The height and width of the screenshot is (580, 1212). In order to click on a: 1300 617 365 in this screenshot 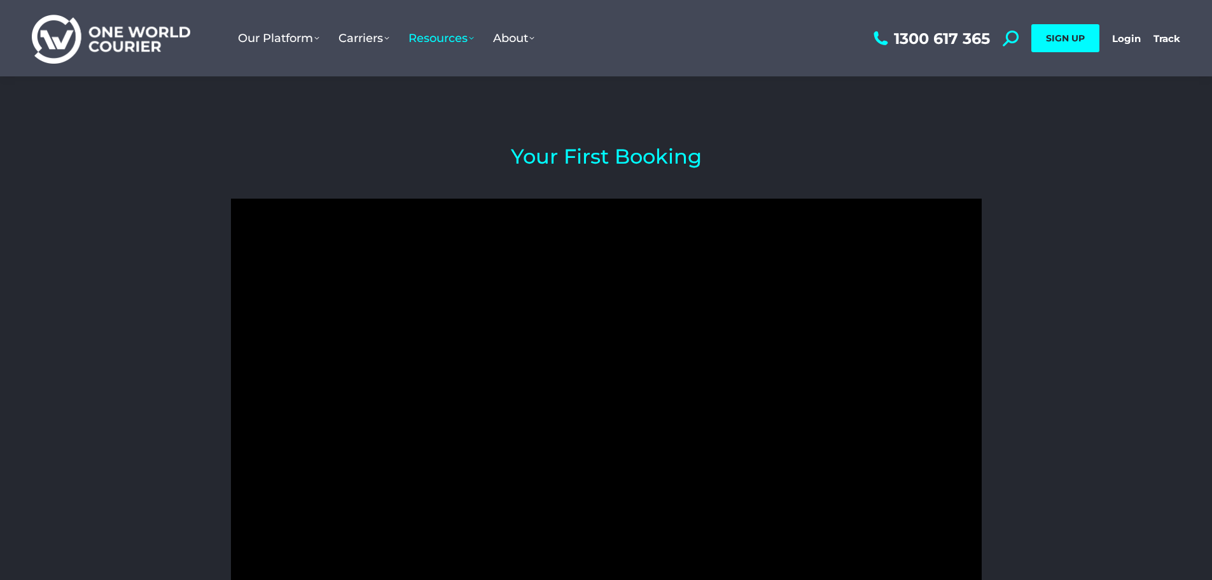, I will do `click(930, 38)`.